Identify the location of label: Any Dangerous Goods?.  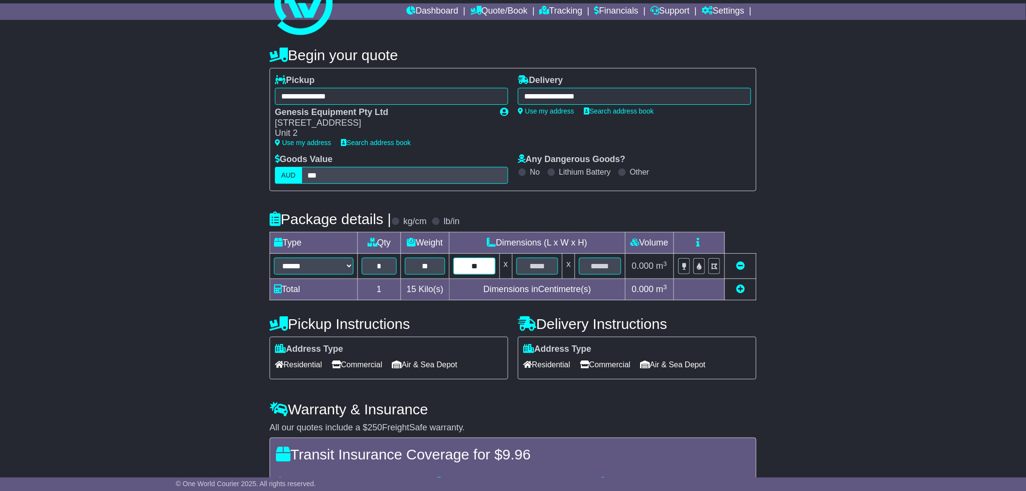
(572, 160).